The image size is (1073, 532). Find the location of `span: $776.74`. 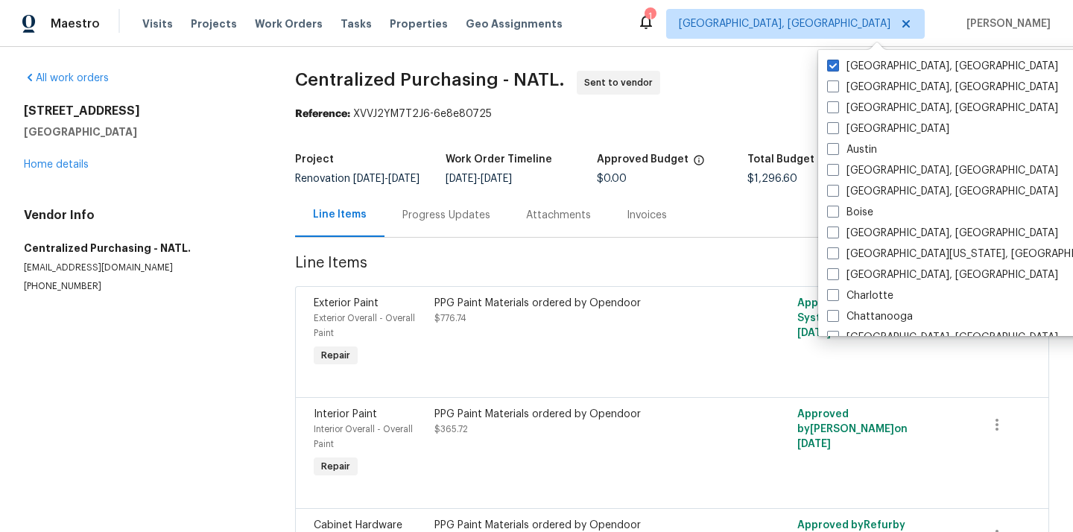

span: $776.74 is located at coordinates (450, 318).